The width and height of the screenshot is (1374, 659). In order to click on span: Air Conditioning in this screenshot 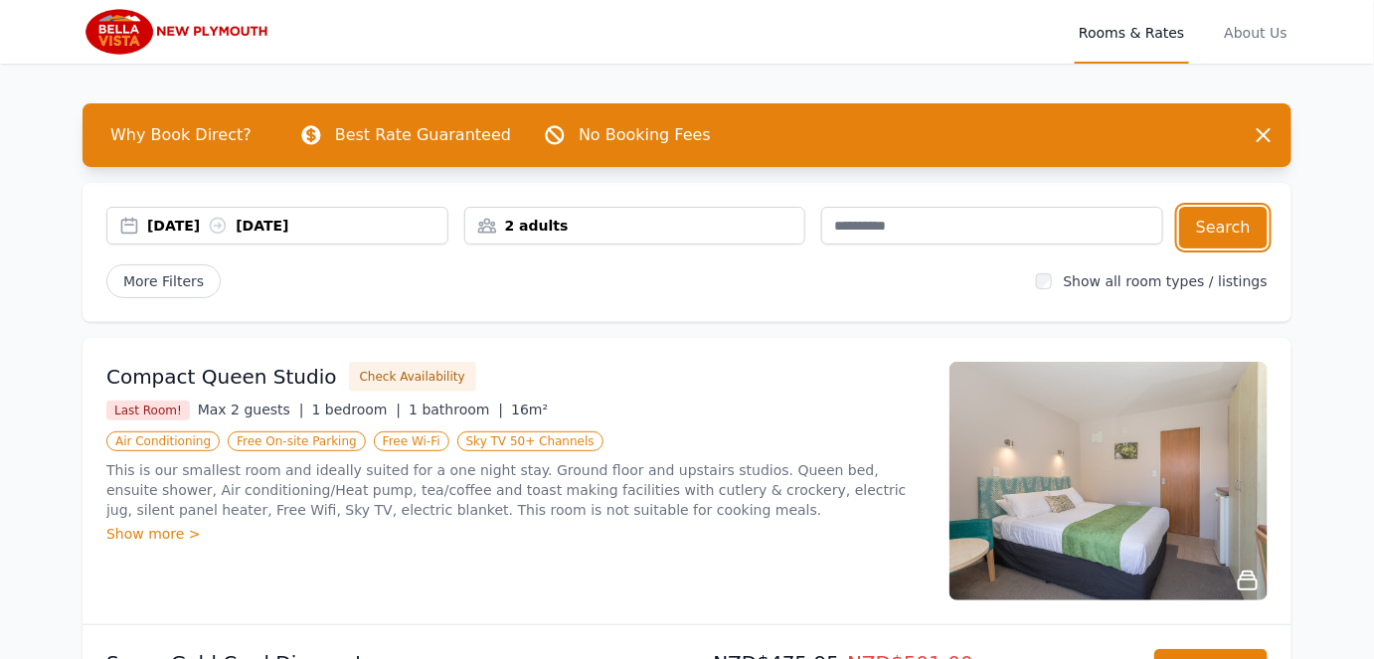, I will do `click(163, 441)`.